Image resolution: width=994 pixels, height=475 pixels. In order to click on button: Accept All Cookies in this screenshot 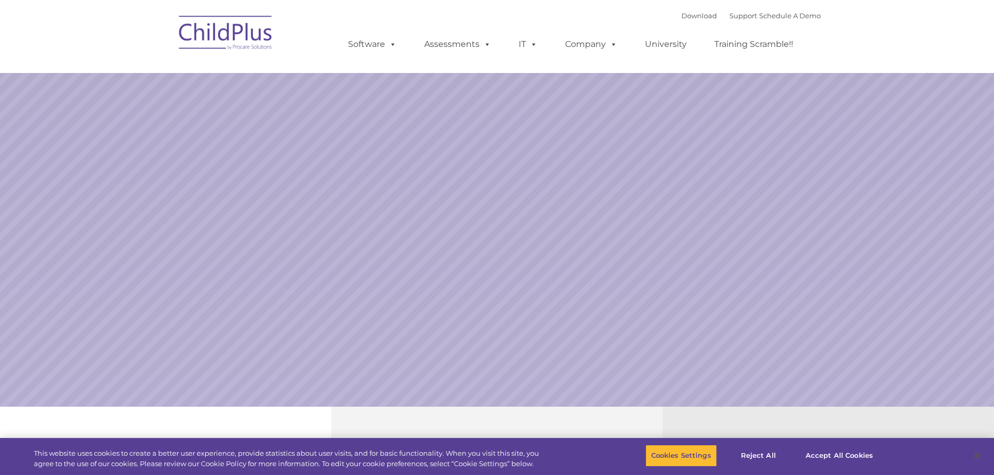, I will do `click(839, 456)`.